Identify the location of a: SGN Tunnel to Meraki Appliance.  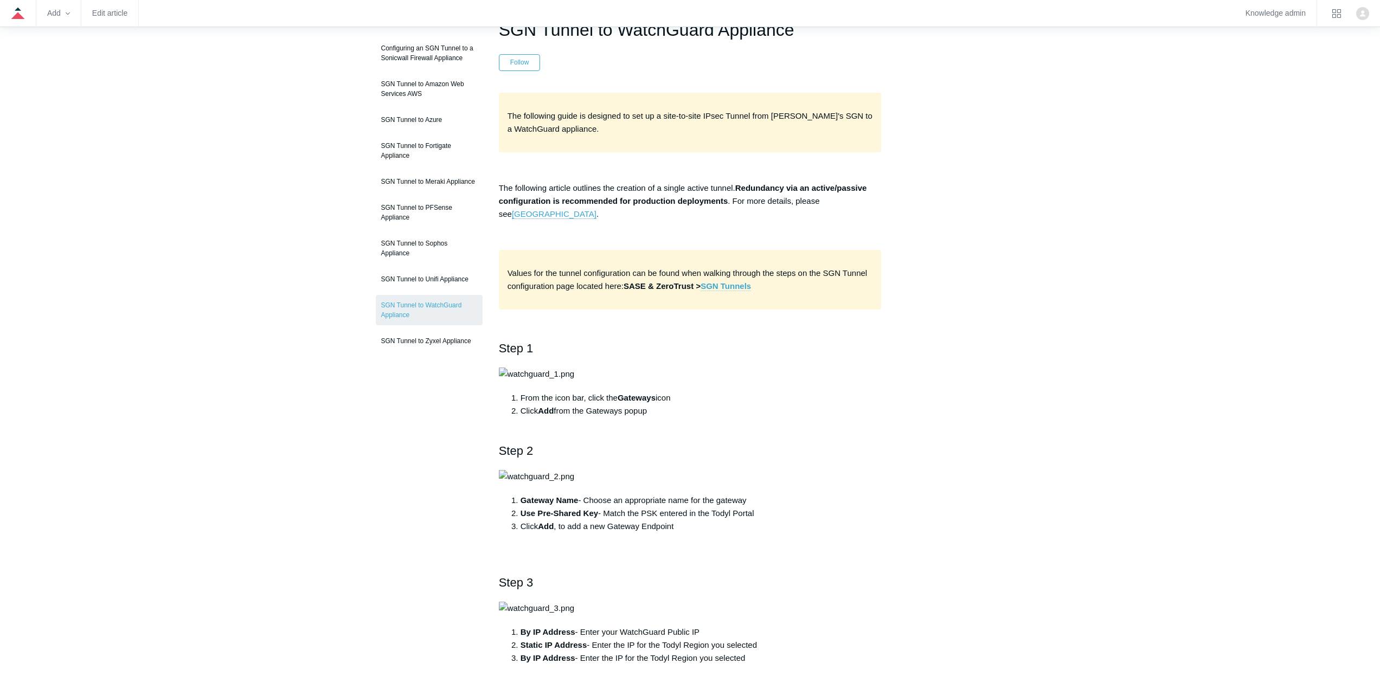
(429, 182).